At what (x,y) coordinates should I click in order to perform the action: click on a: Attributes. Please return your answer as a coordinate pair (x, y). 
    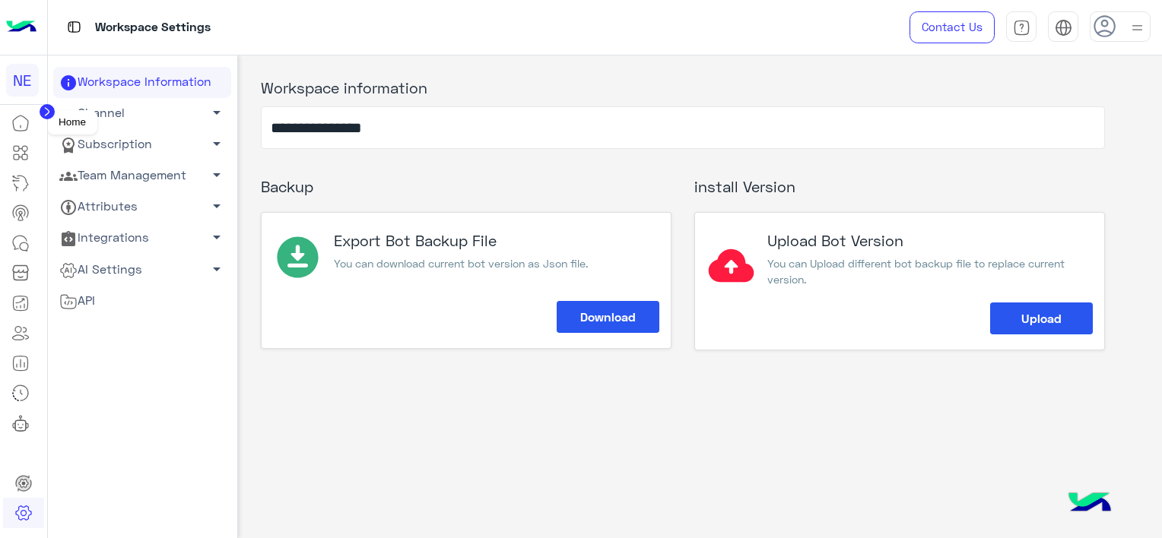
    Looking at the image, I should click on (142, 207).